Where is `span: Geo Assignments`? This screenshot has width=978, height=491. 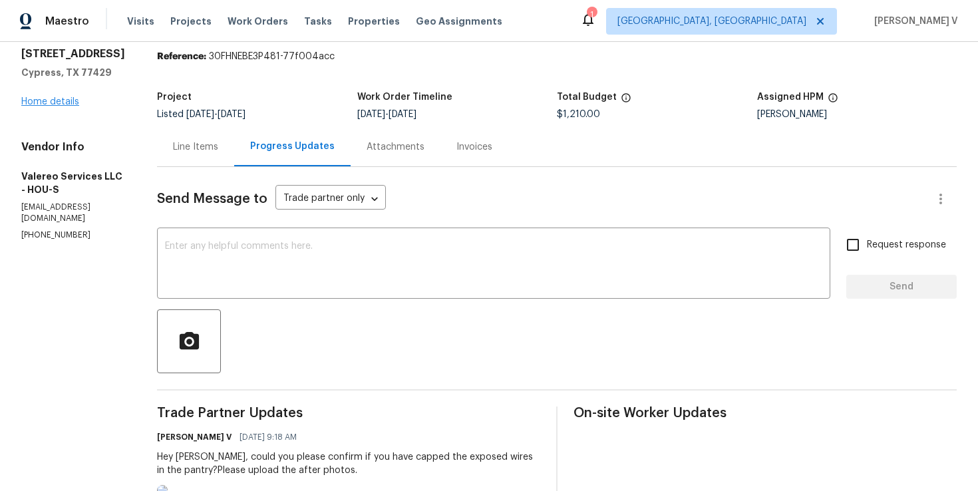
span: Geo Assignments is located at coordinates (459, 21).